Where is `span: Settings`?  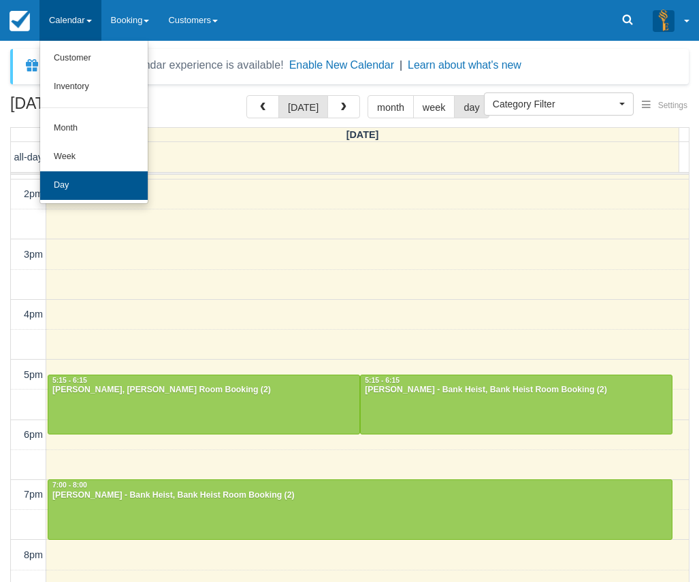 span: Settings is located at coordinates (672, 105).